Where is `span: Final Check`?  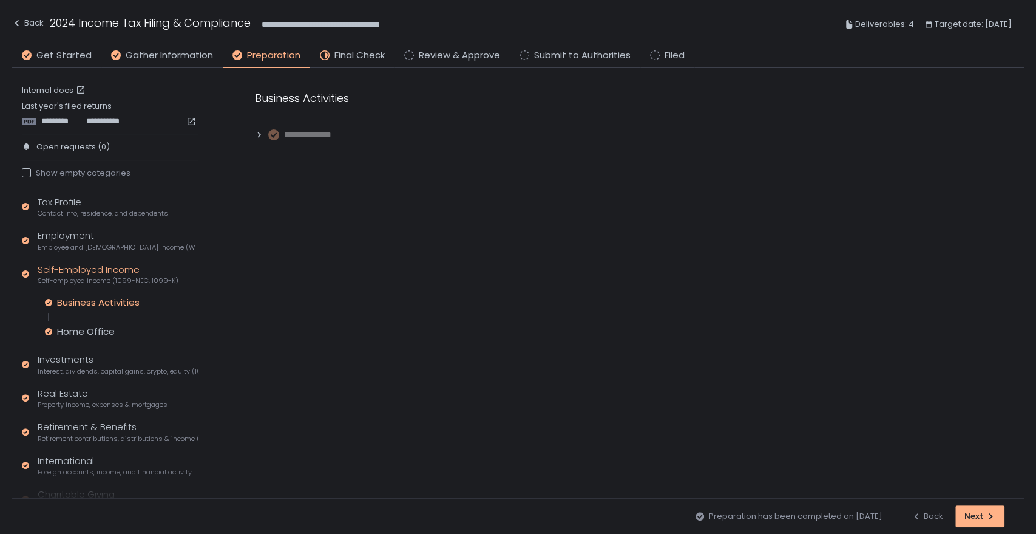
span: Final Check is located at coordinates (359, 55).